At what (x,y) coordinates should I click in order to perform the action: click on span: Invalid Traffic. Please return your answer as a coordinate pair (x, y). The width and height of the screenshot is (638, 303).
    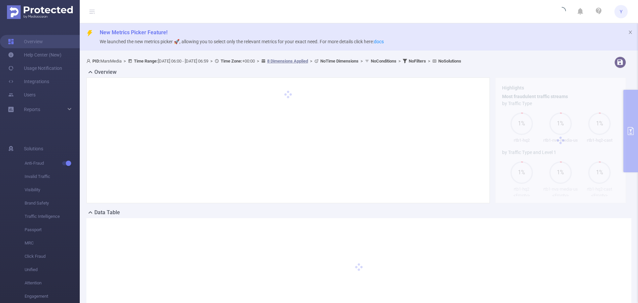
    Looking at the image, I should click on (52, 176).